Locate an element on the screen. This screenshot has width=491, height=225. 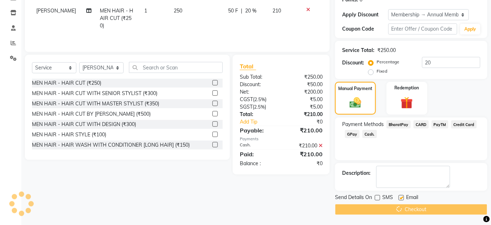
div: Sub Total: is located at coordinates (258, 77).